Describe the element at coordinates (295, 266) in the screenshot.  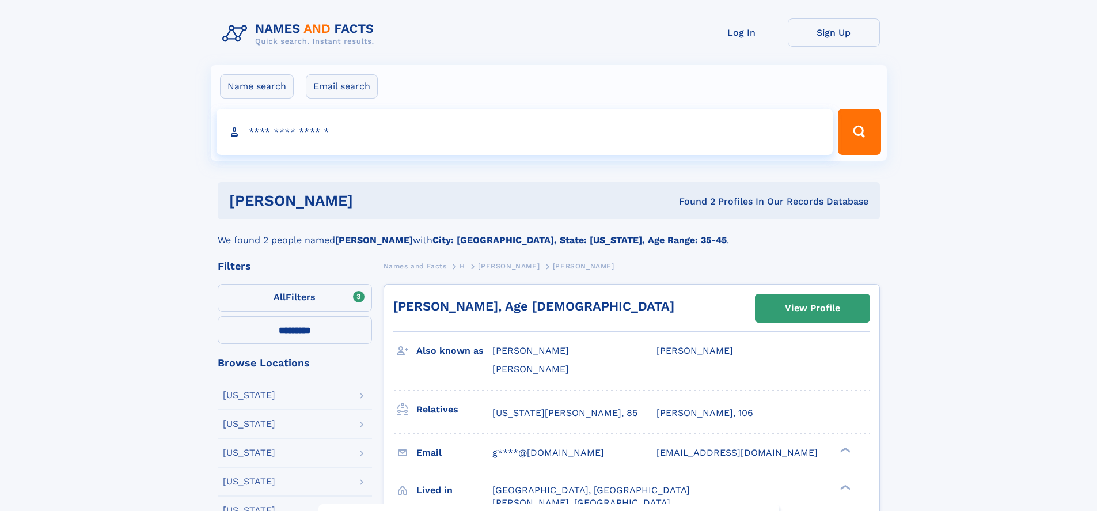
I see `div: Filters` at that location.